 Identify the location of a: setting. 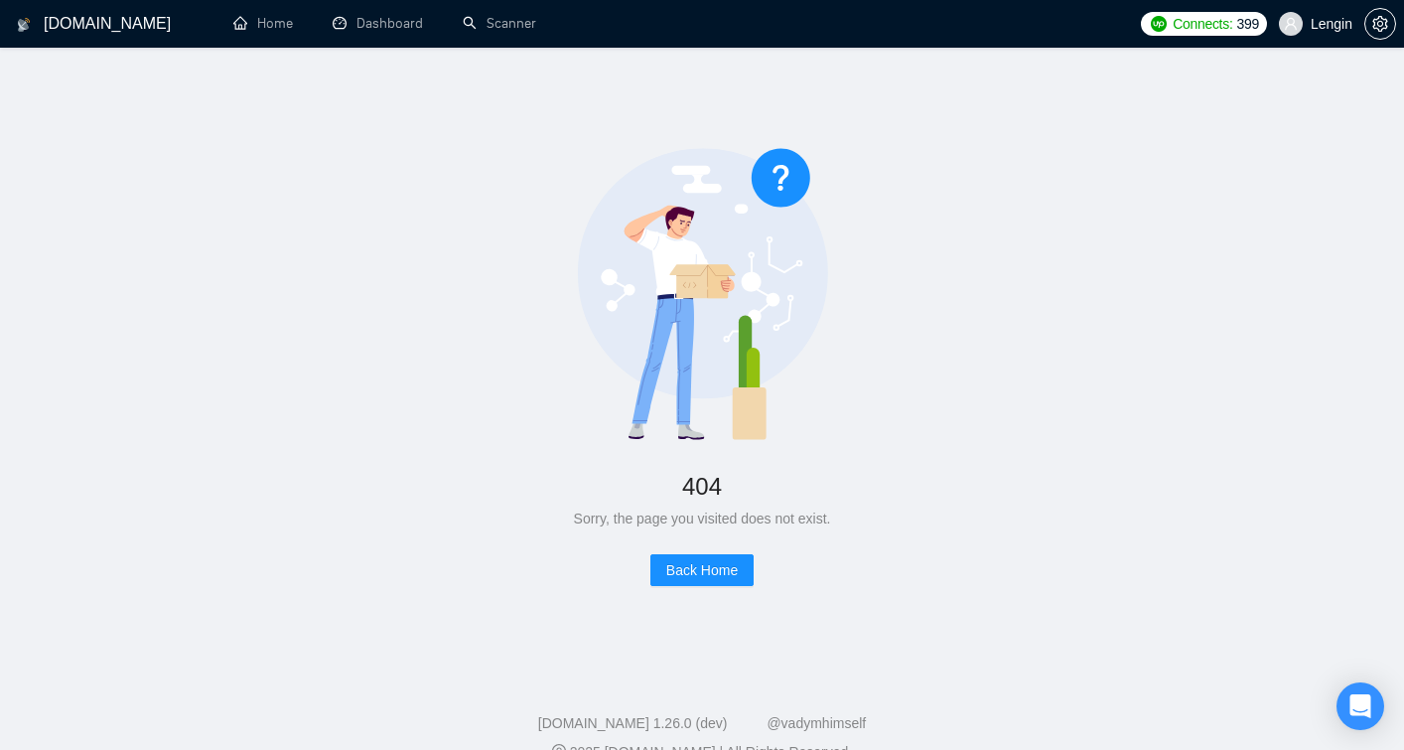
(1380, 24).